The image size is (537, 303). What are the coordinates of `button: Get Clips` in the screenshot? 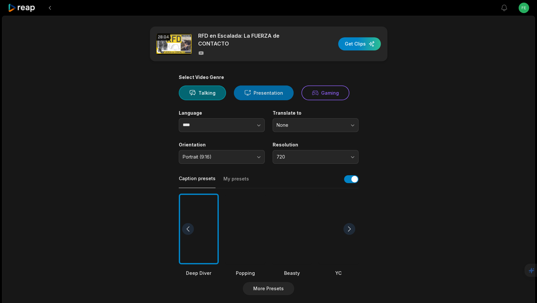 It's located at (359, 44).